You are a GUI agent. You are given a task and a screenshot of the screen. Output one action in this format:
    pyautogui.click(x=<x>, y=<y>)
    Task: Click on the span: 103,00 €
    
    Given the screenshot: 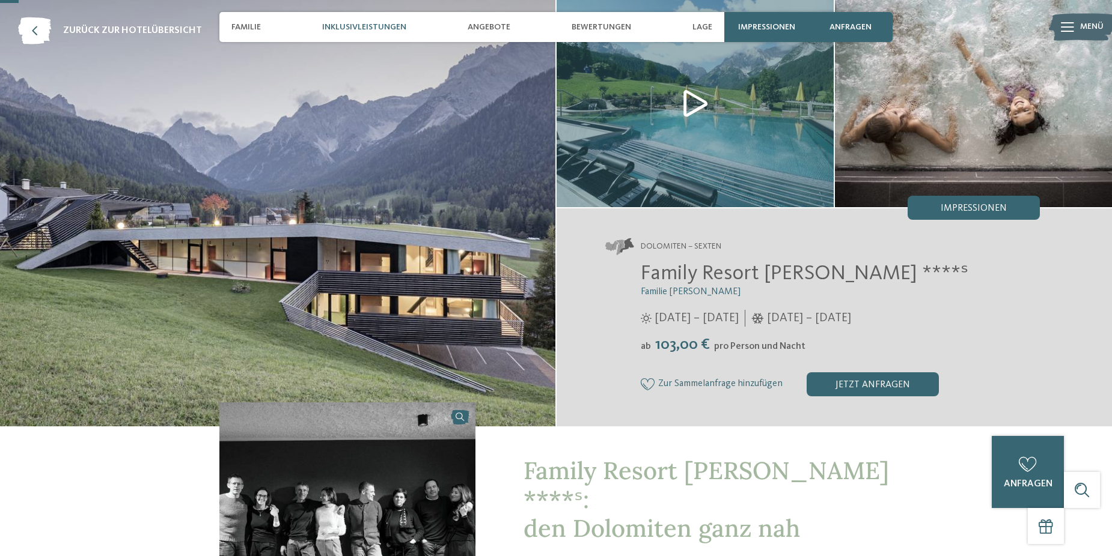 What is the action you would take?
    pyautogui.click(x=682, y=345)
    